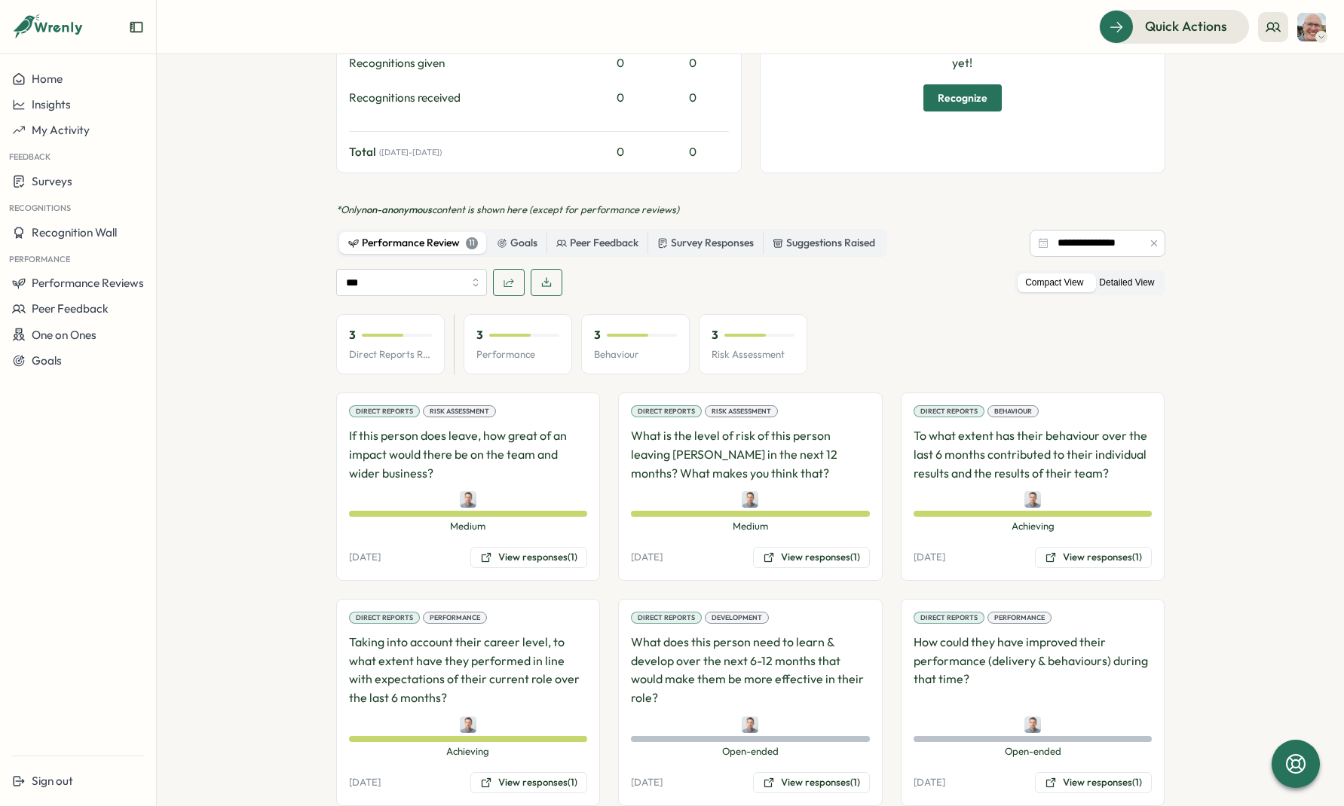  I want to click on span: Quick Actions, so click(1185, 26).